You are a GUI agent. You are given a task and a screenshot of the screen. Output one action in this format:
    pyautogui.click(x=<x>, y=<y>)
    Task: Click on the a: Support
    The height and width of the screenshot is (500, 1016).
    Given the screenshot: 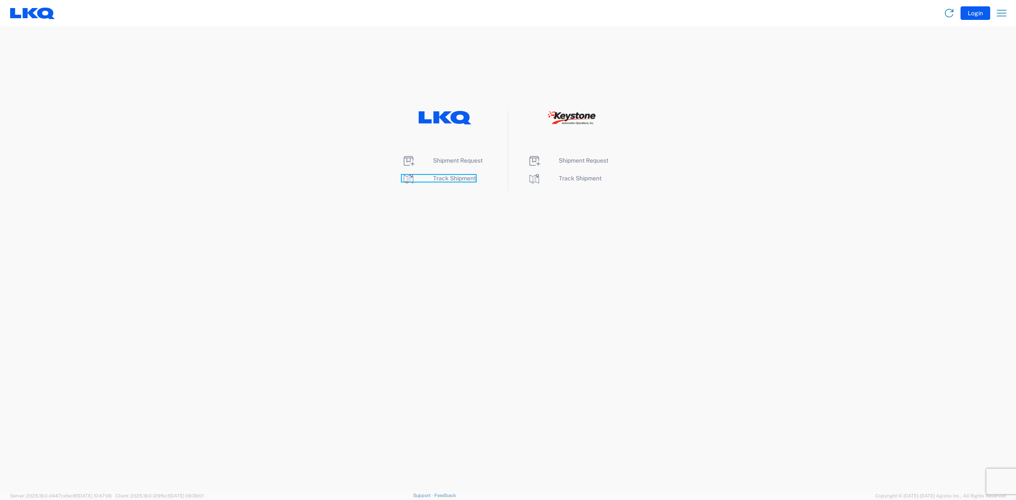 What is the action you would take?
    pyautogui.click(x=424, y=495)
    